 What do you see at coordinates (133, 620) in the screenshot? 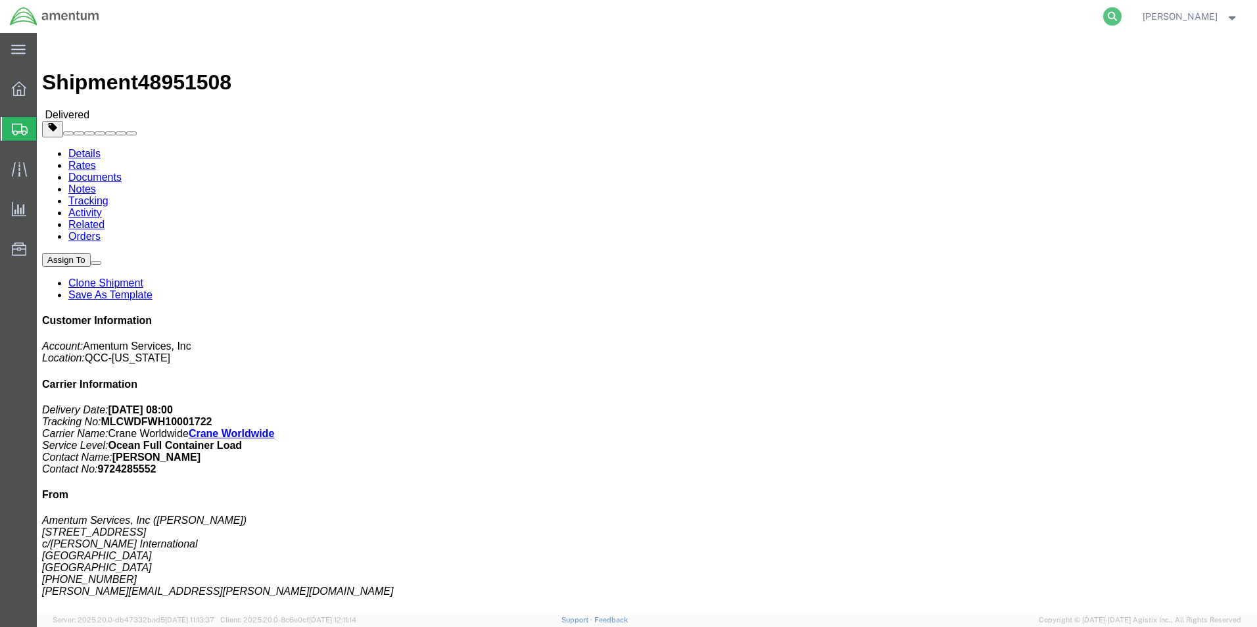
I see `span: Server: 2025.20.0-db47332bad5` at bounding box center [133, 620].